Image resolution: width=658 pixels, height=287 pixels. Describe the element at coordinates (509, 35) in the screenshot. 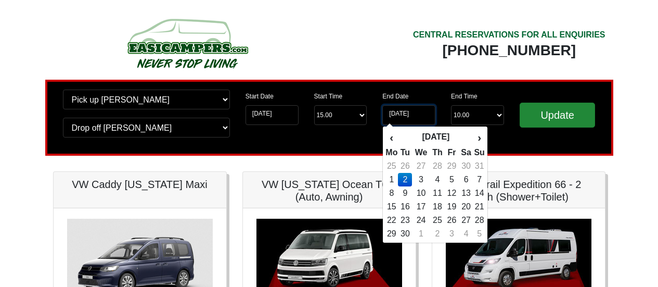

I see `div: CENTRAL RESERVATIONS FOR ALL ENQUIRIES` at that location.